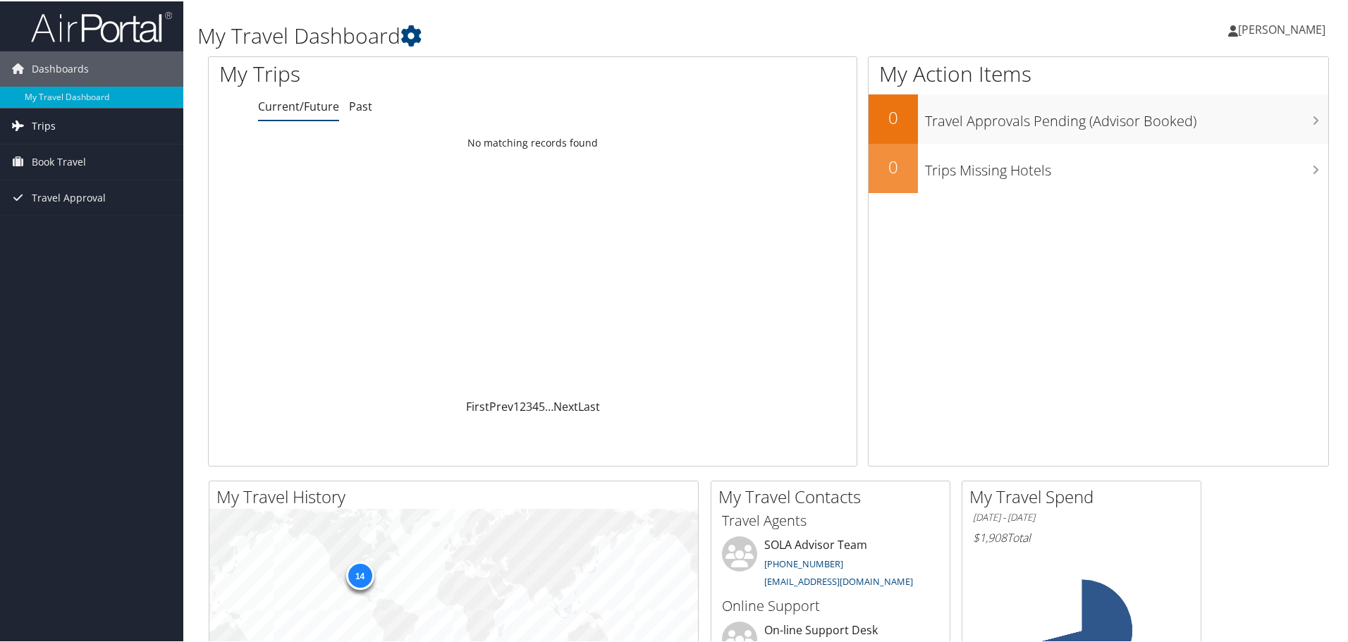  Describe the element at coordinates (529, 405) in the screenshot. I see `a: 3` at that location.